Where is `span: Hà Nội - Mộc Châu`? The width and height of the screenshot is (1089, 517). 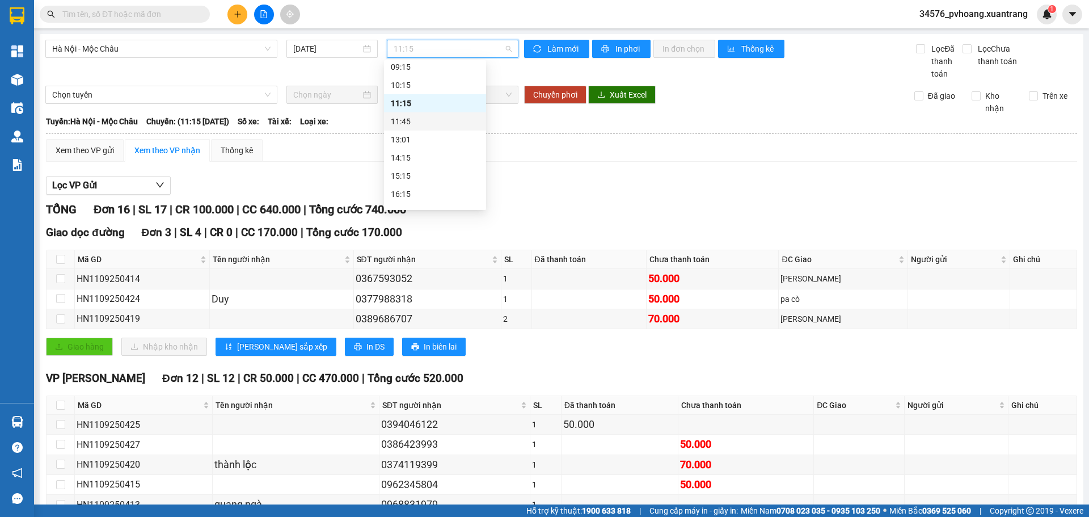 span: Hà Nội - Mộc Châu is located at coordinates (161, 49).